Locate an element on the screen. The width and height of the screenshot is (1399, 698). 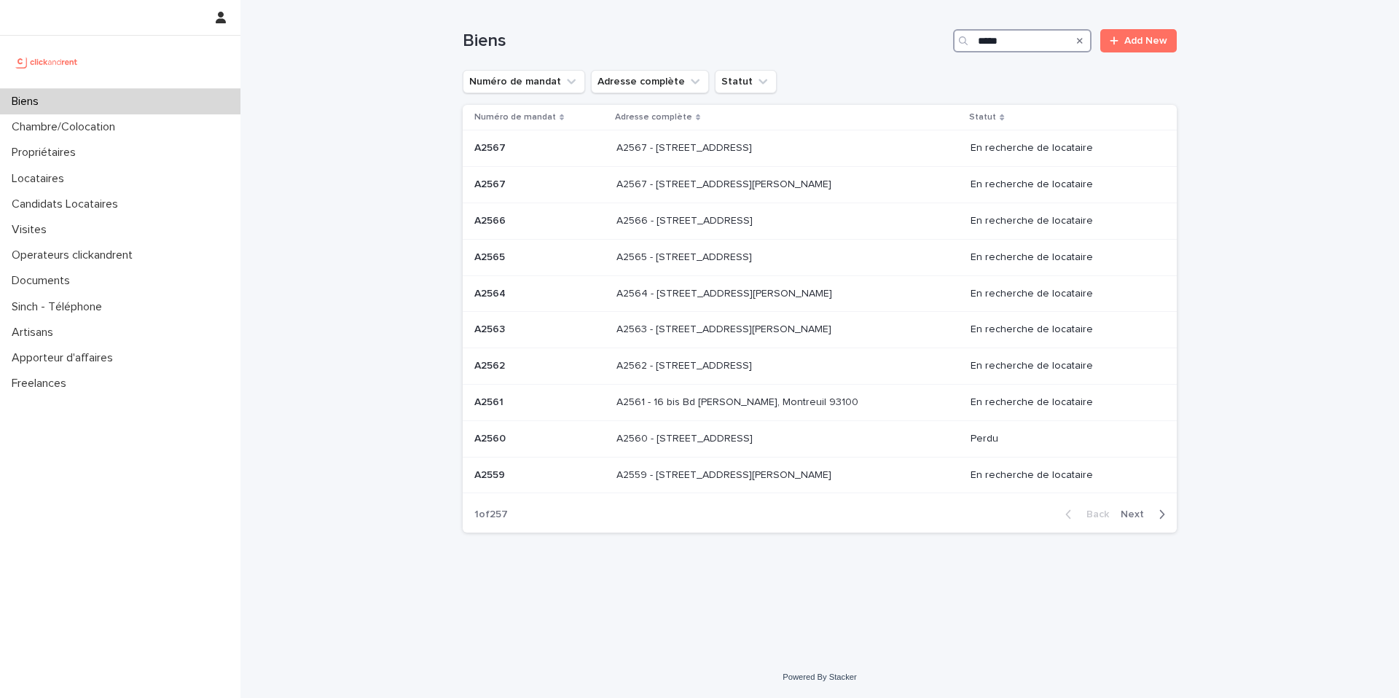
button: Statut is located at coordinates (745, 82).